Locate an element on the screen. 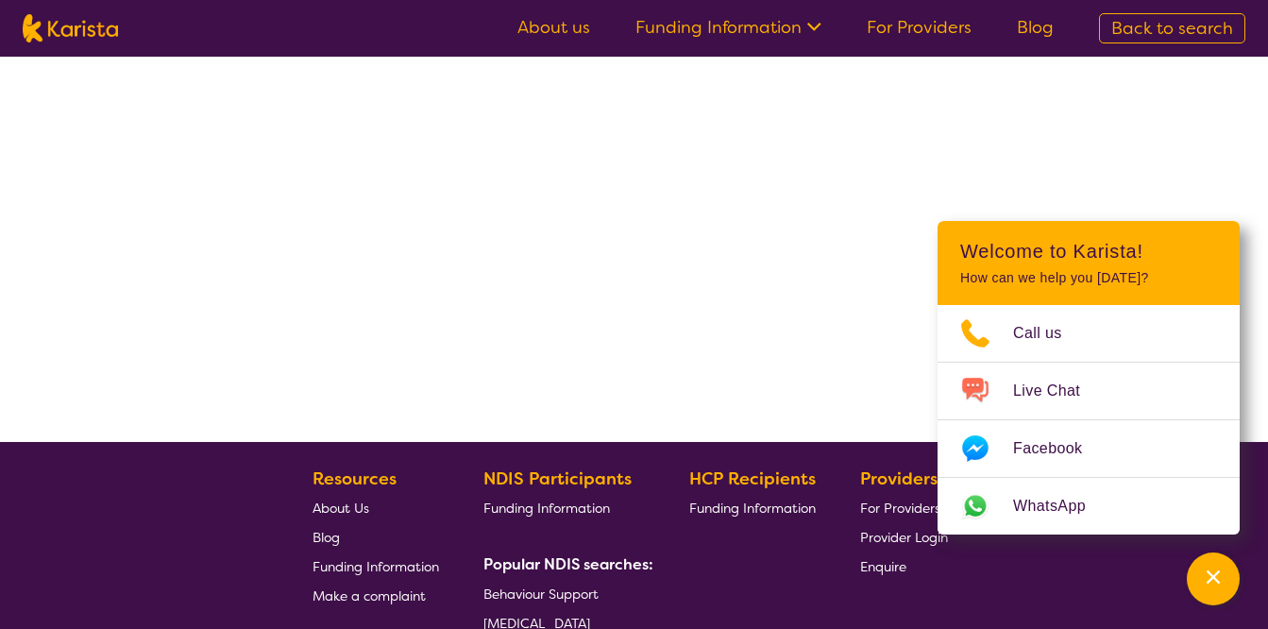 This screenshot has height=629, width=1268. a: About us is located at coordinates (553, 27).